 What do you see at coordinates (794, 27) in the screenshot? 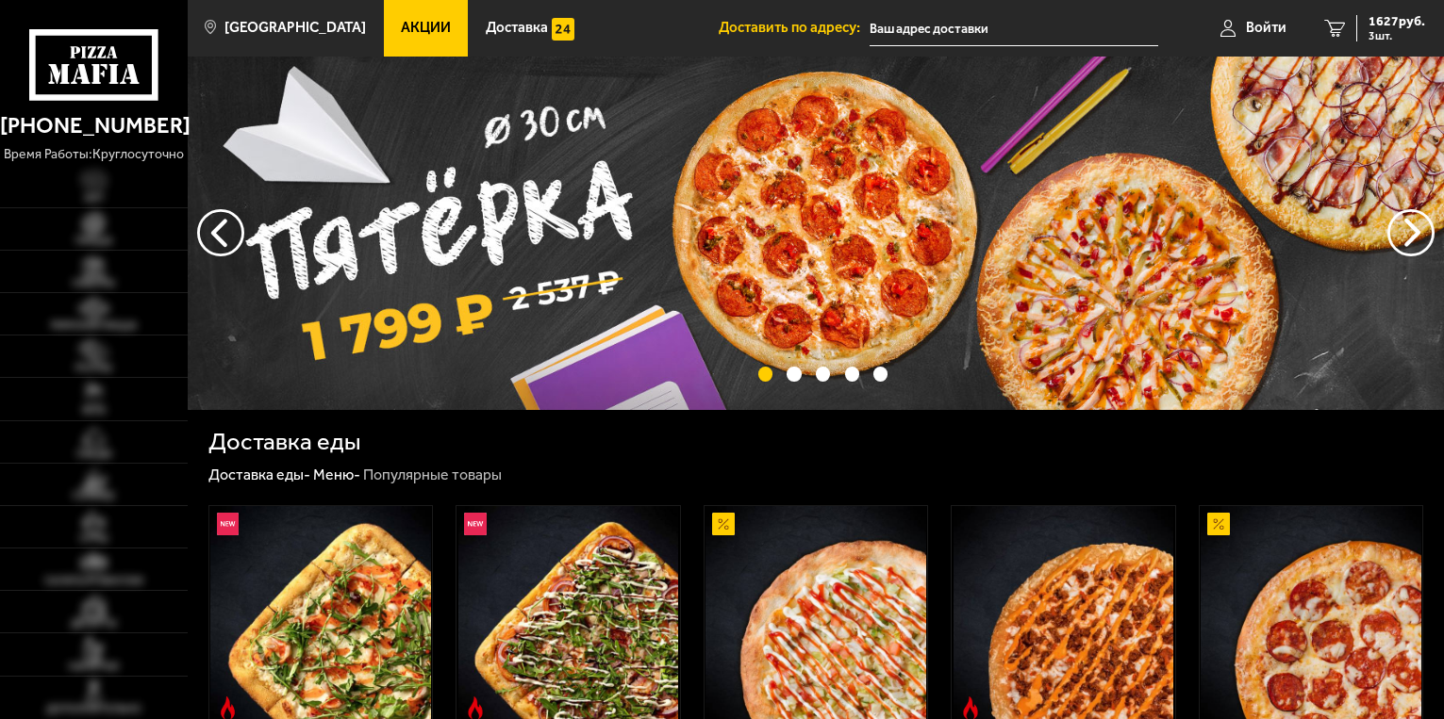
I see `span: Доставить по адресу:` at bounding box center [794, 27].